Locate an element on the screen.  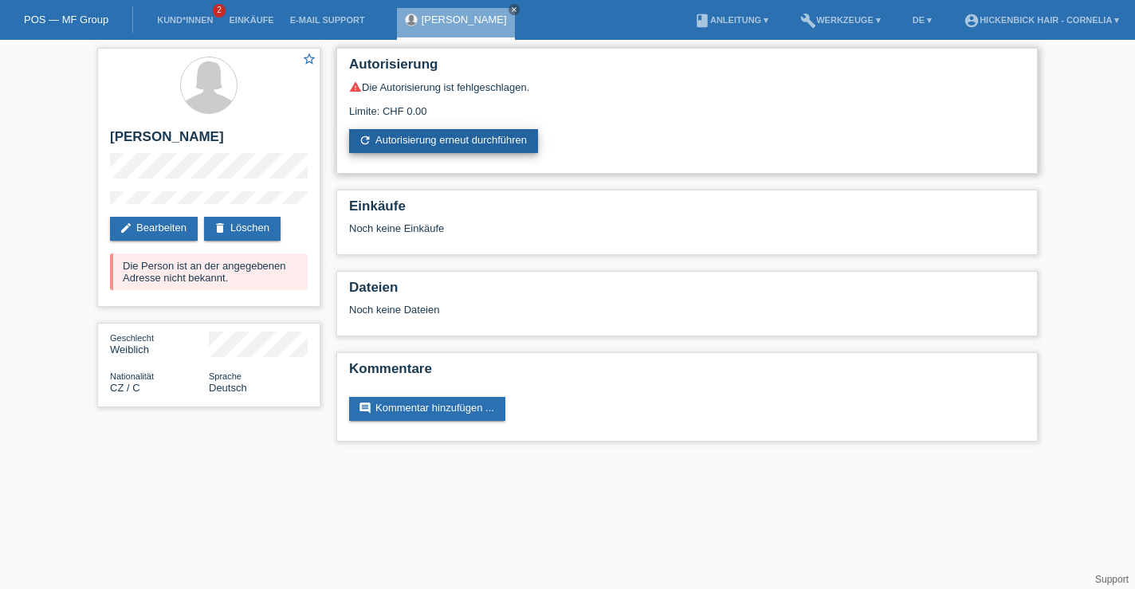
span: Tschechische Republik / C / 28.02.1997 is located at coordinates (125, 388).